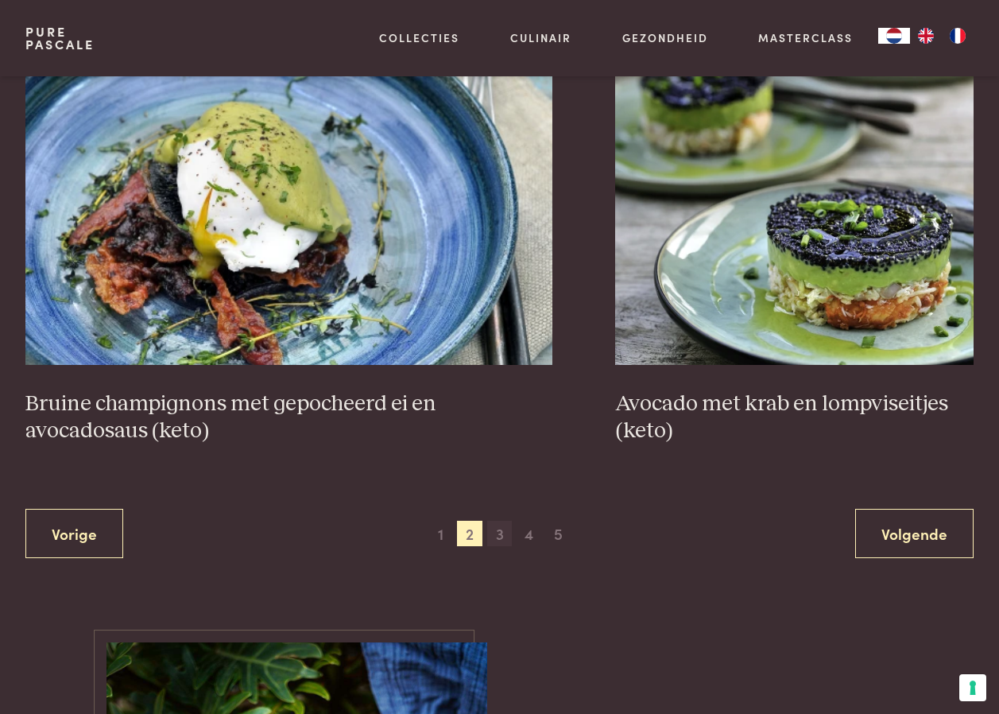 Image resolution: width=999 pixels, height=714 pixels. I want to click on span: 5, so click(559, 533).